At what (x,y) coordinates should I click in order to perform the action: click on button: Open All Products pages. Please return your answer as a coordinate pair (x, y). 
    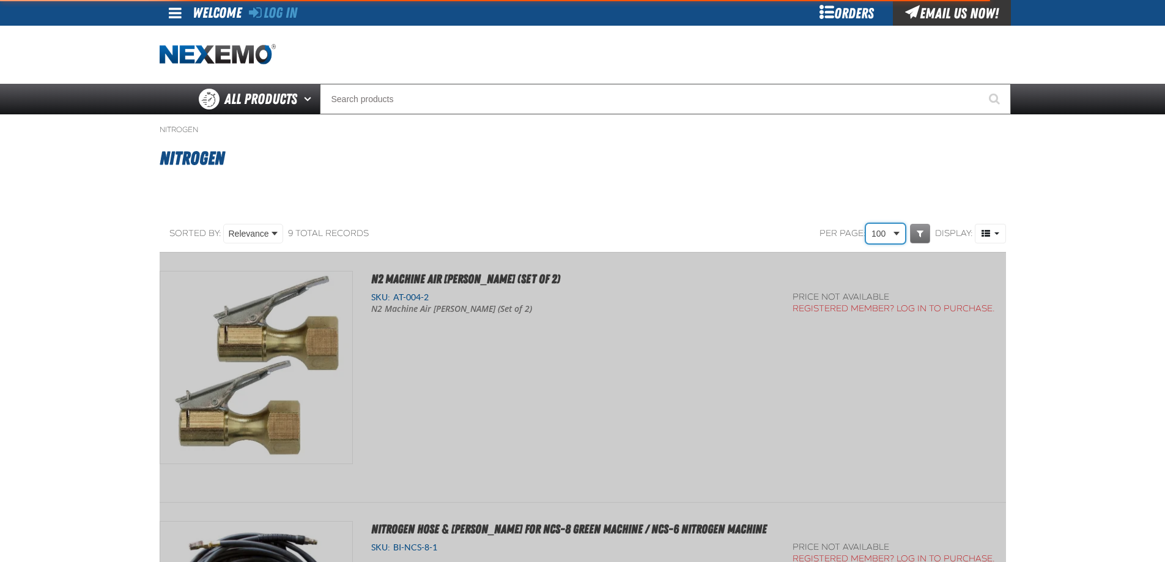
    Looking at the image, I should click on (309, 99).